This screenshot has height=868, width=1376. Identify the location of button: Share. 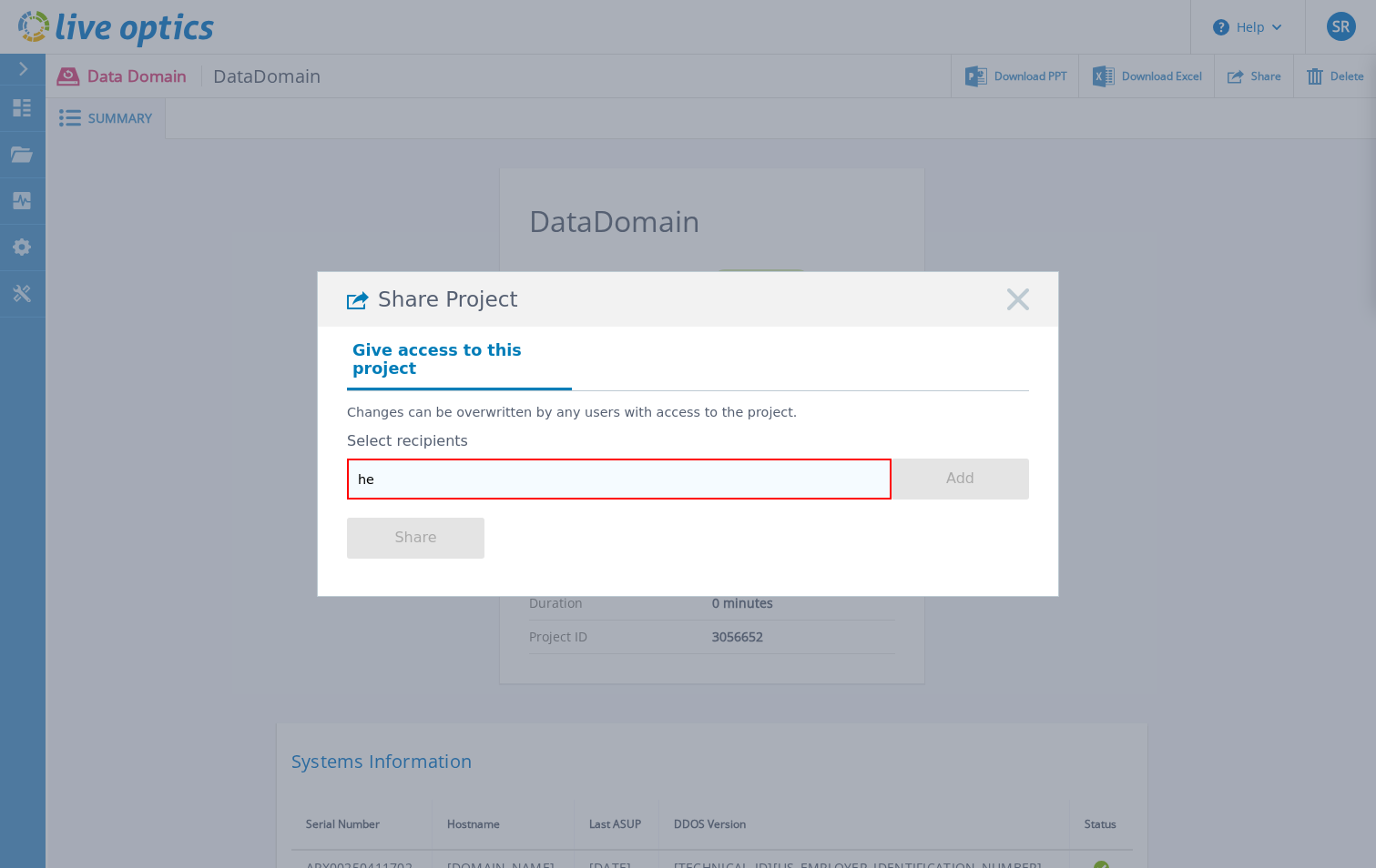
(416, 538).